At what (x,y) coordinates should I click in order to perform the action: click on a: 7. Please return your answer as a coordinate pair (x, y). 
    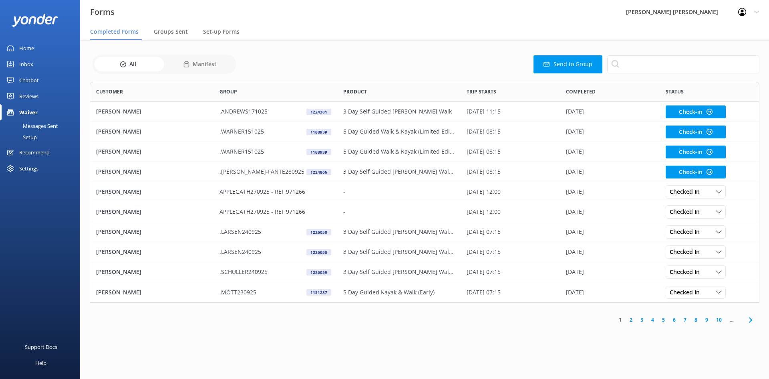
    Looking at the image, I should click on (685, 319).